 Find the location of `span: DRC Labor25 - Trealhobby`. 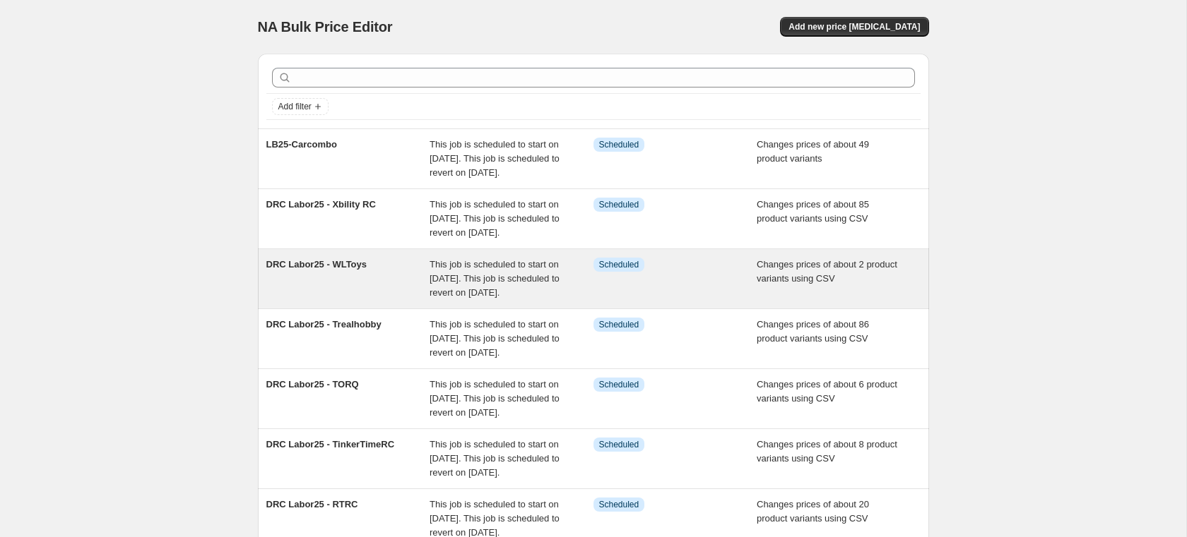

span: DRC Labor25 - Trealhobby is located at coordinates (323, 324).